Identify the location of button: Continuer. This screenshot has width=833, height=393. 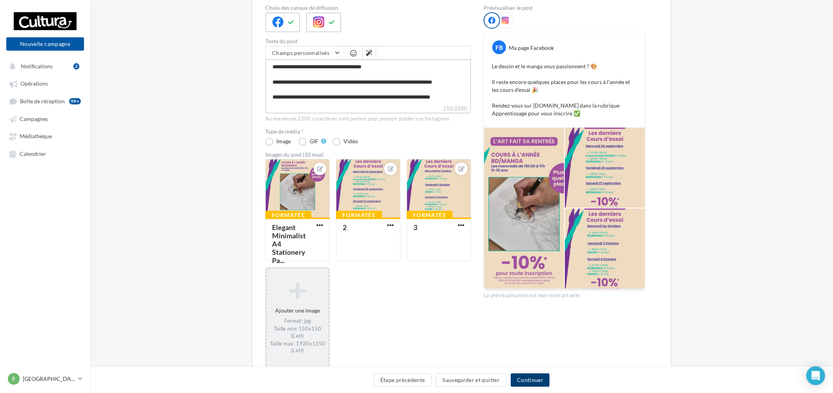
(530, 380).